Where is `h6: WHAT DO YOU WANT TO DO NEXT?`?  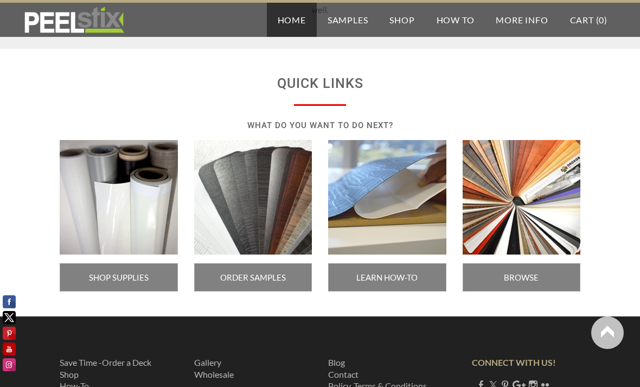 h6: WHAT DO YOU WANT TO DO NEXT? is located at coordinates (320, 125).